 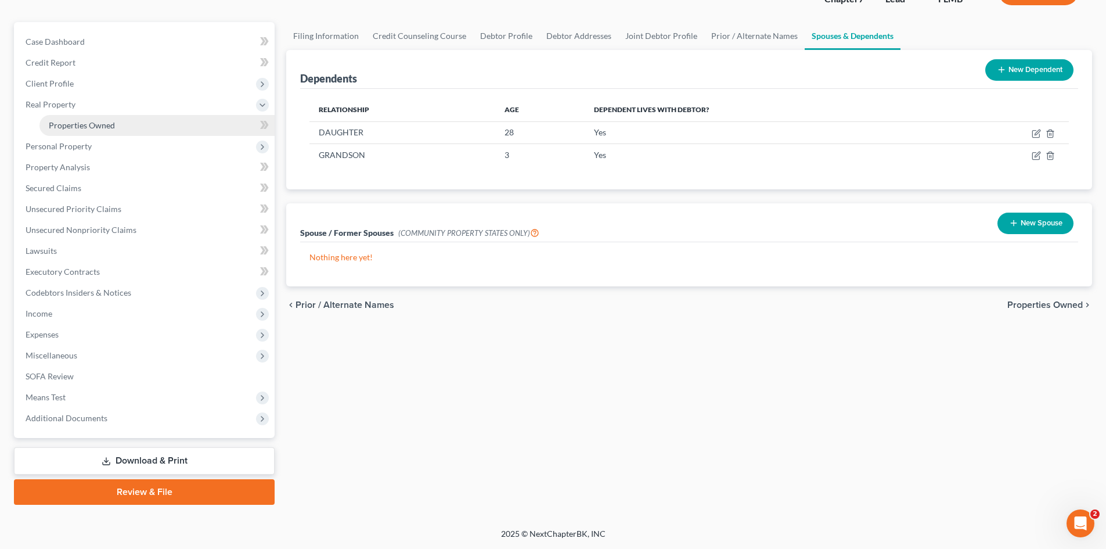 I want to click on a: Unsecured Priority Claims, so click(x=145, y=209).